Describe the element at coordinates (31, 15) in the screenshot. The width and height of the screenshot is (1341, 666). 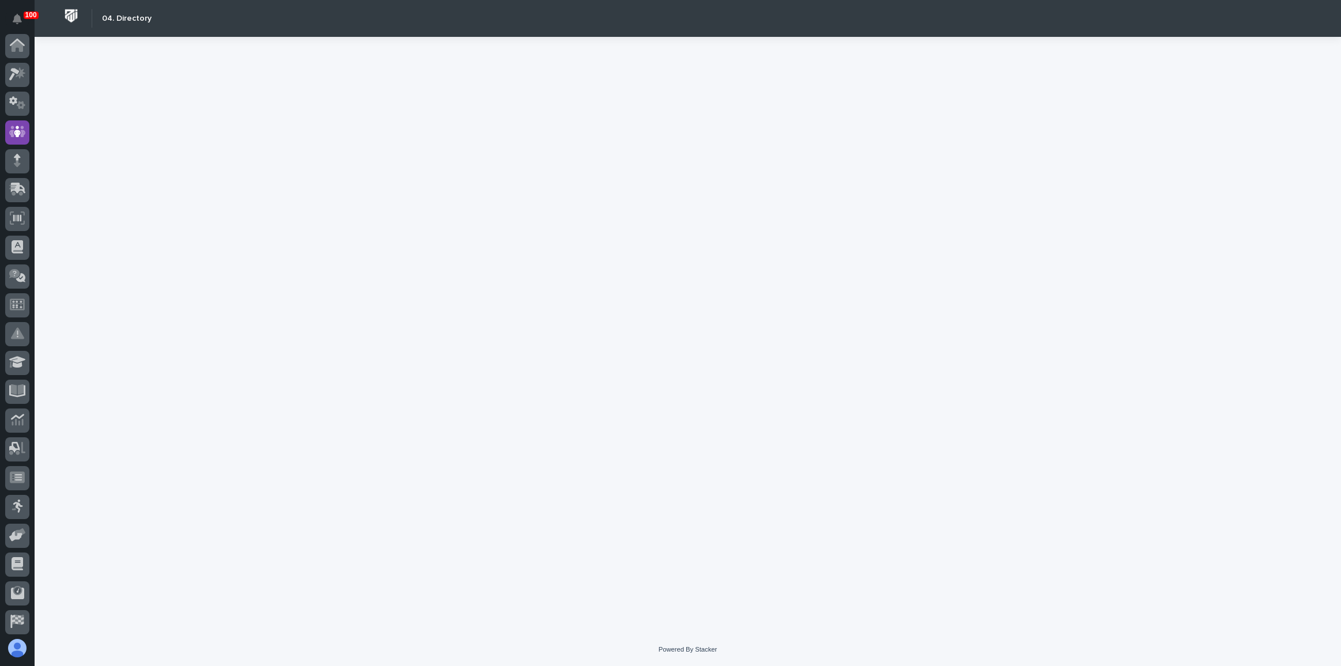
I see `p: 100` at that location.